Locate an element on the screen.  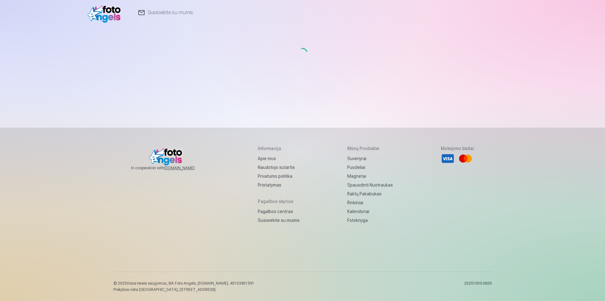
span: In cooperation with is located at coordinates (170, 168).